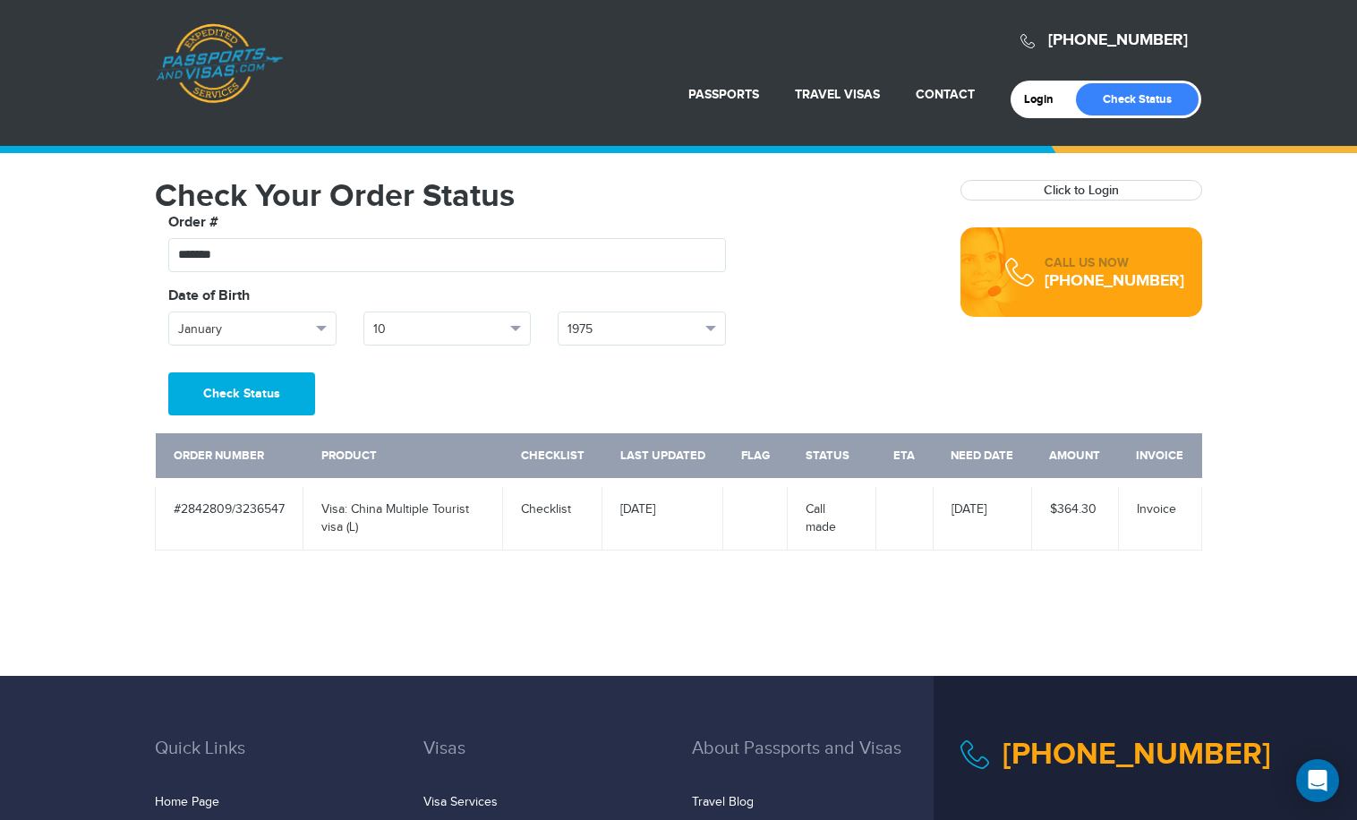  I want to click on th: Invoice, so click(1159, 457).